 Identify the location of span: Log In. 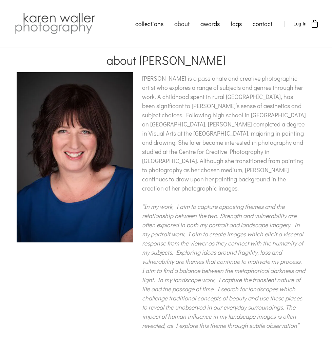
(300, 24).